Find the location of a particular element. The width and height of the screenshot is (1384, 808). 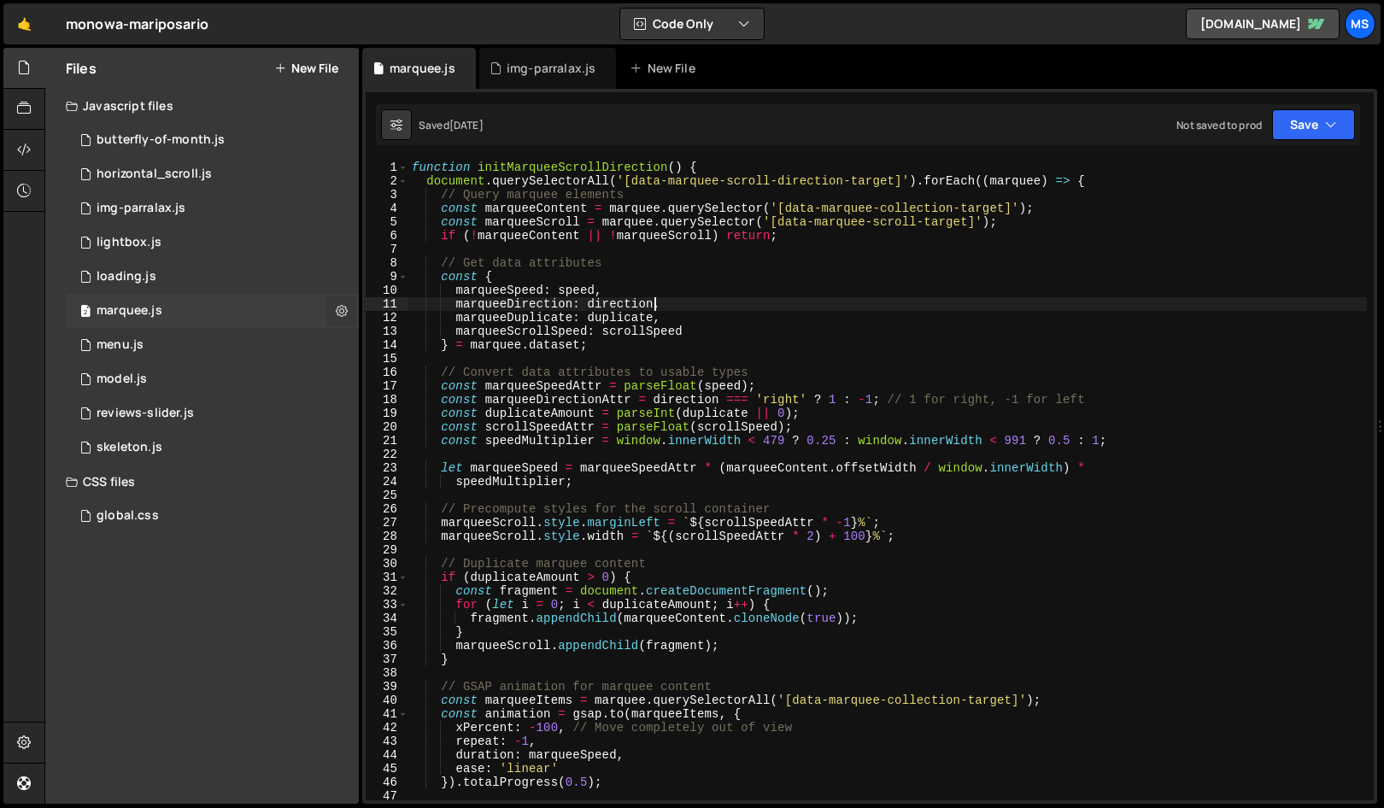

div: Saved is located at coordinates (451, 125).